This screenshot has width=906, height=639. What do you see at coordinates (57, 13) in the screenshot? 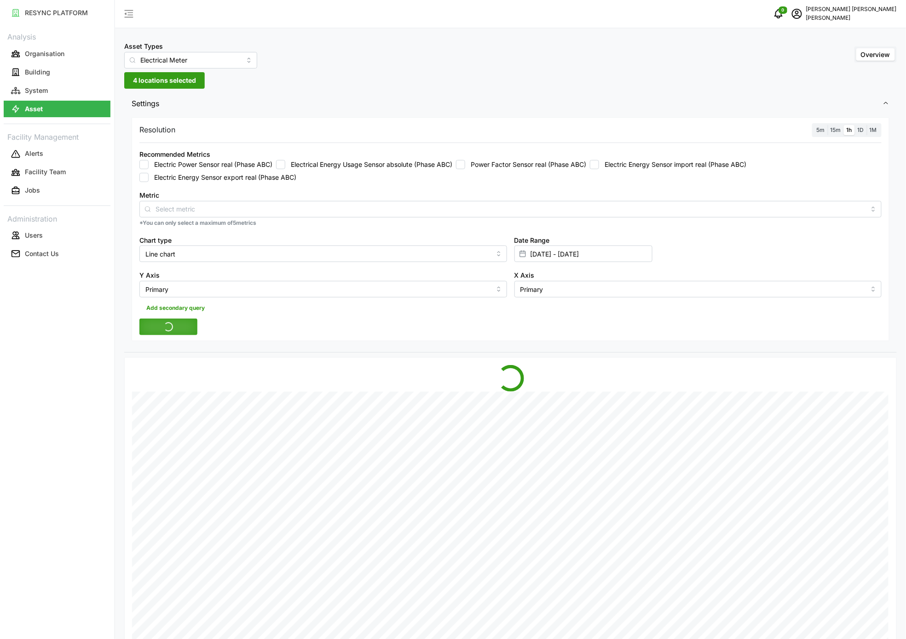
I see `button: RESYNC PLATFORM` at bounding box center [57, 13].